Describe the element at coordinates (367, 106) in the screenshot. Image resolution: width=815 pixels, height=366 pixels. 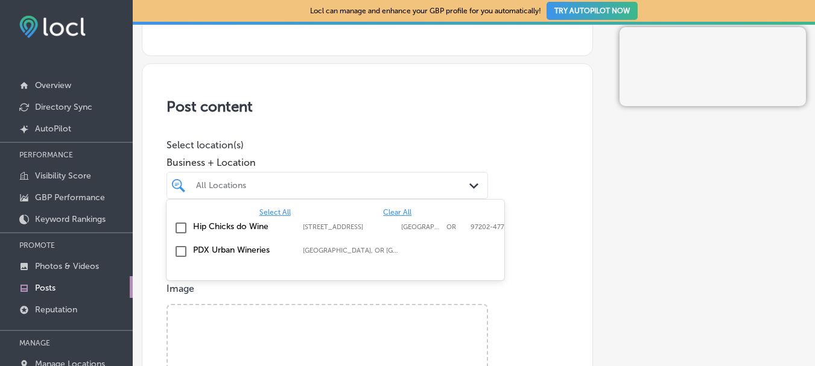
I see `h3: Post content` at that location.